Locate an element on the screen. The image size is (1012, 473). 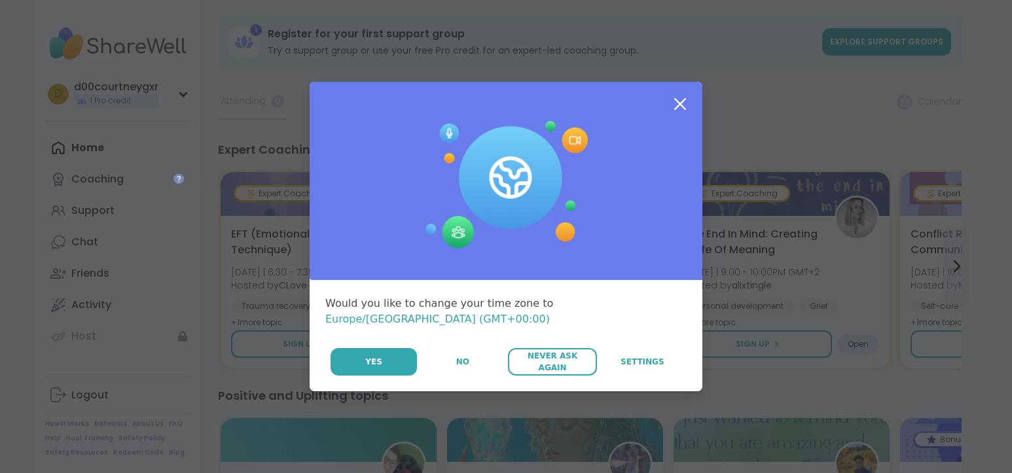
img: Session Experience is located at coordinates (506, 185).